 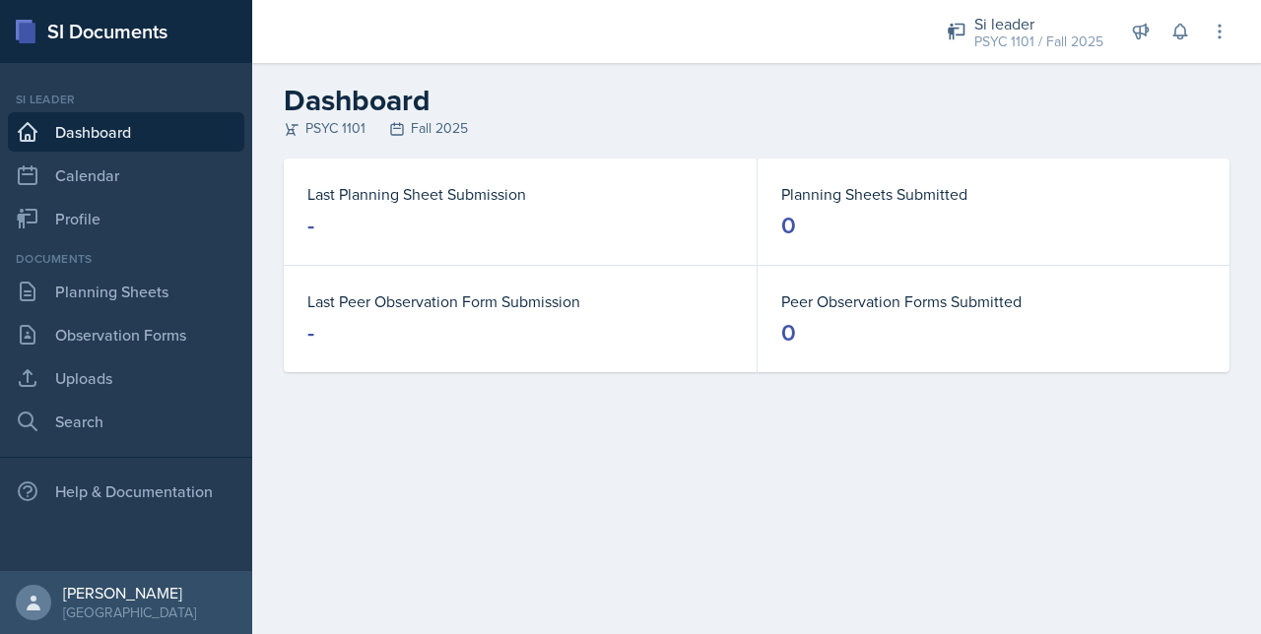 What do you see at coordinates (1038, 41) in the screenshot?
I see `div: PSYC 1101 / Fall 2025` at bounding box center [1038, 41].